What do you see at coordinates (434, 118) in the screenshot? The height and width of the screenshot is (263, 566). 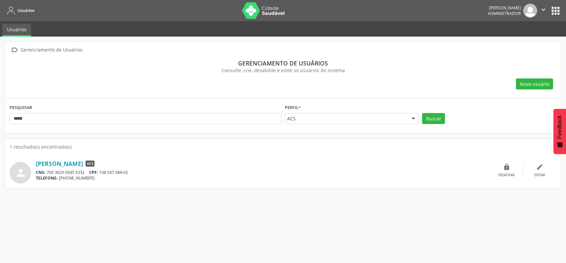 I see `button: Buscar` at bounding box center [434, 118].